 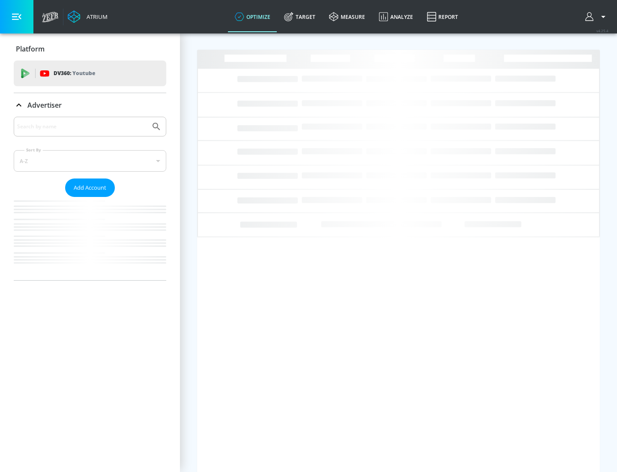 What do you see at coordinates (443, 17) in the screenshot?
I see `a: Report` at bounding box center [443, 17].